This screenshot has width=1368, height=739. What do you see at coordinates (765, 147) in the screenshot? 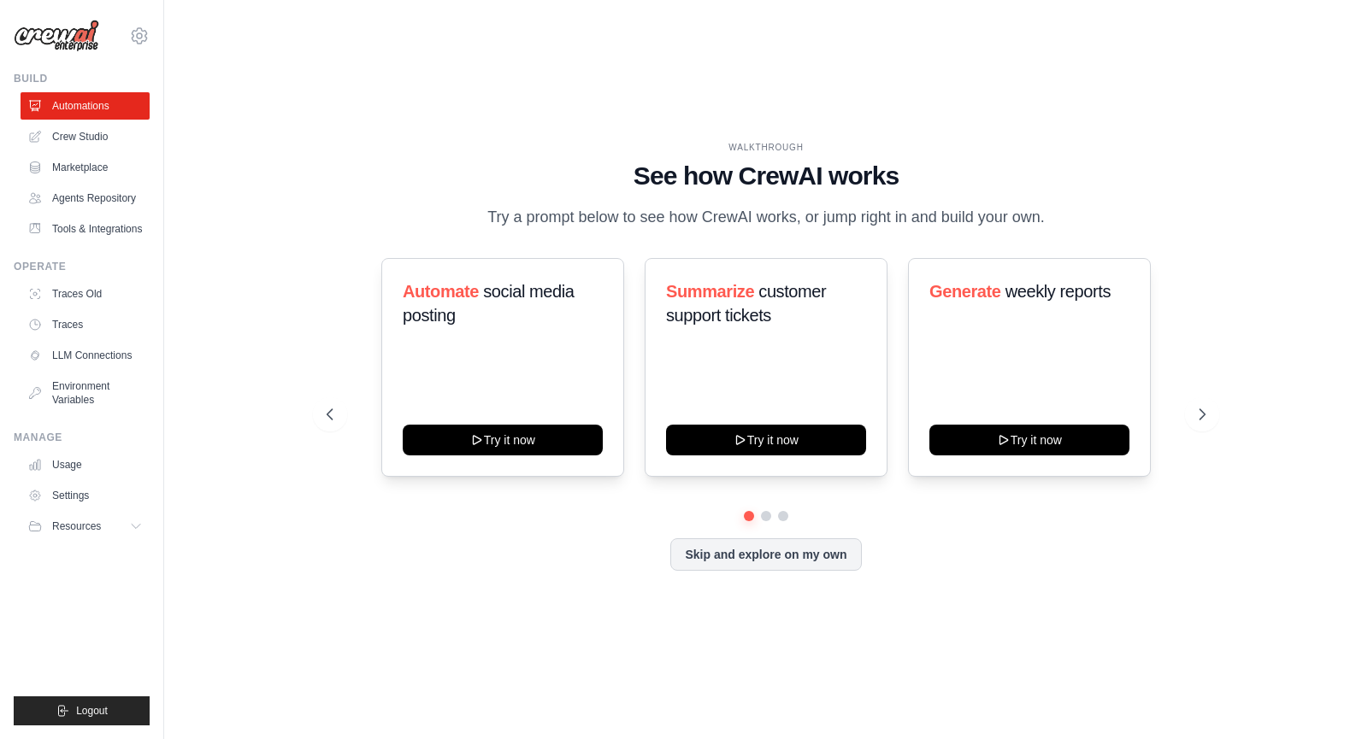
I see `div: WALKTHROUGH` at bounding box center [765, 147].